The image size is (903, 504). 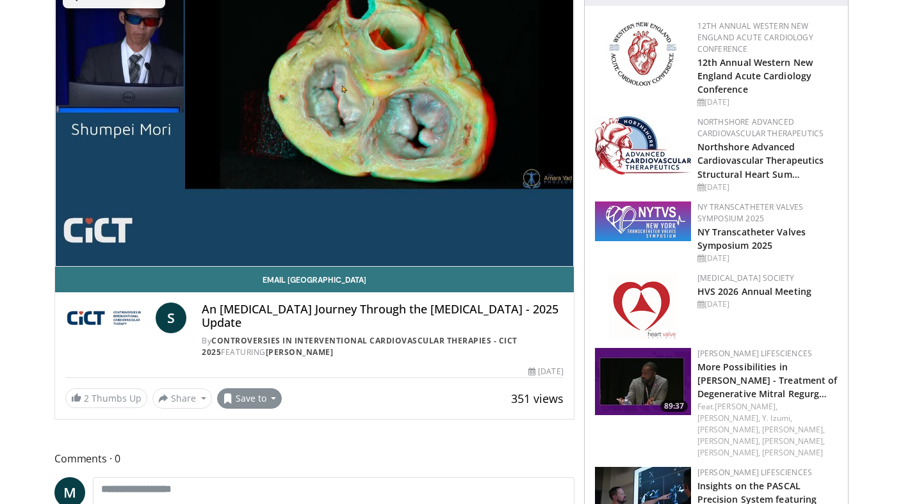 What do you see at coordinates (673, 406) in the screenshot?
I see `span: 89:37` at bounding box center [673, 406].